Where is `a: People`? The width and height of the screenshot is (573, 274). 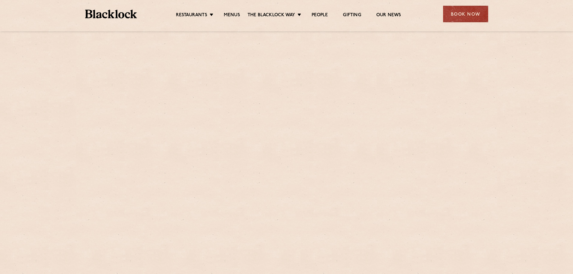 a: People is located at coordinates (320, 16).